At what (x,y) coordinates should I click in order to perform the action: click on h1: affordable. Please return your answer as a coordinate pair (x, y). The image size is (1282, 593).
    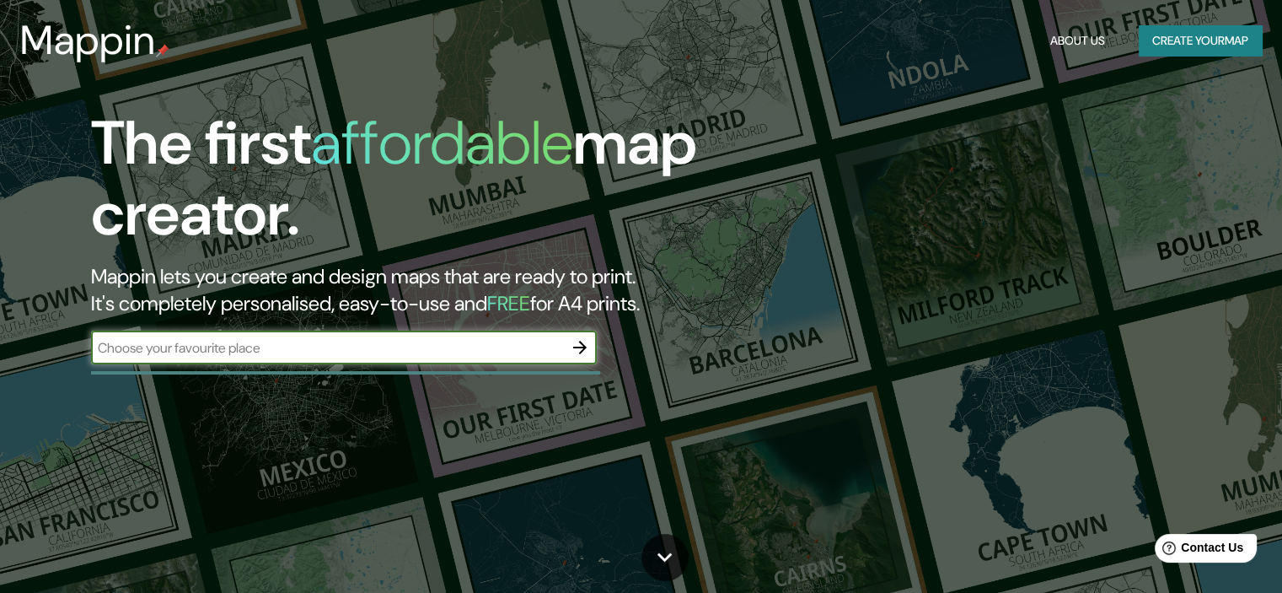
    Looking at the image, I should click on (442, 142).